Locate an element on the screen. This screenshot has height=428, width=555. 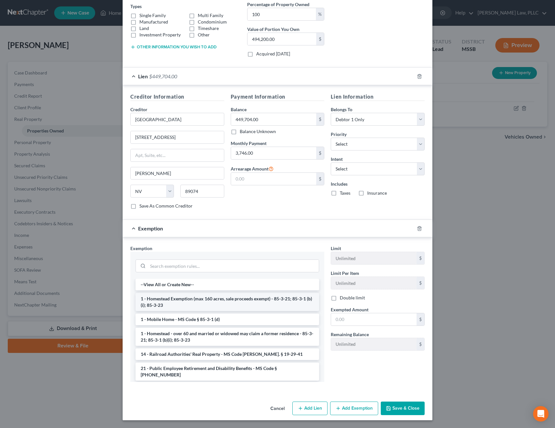
span: Priority is located at coordinates (338, 134).